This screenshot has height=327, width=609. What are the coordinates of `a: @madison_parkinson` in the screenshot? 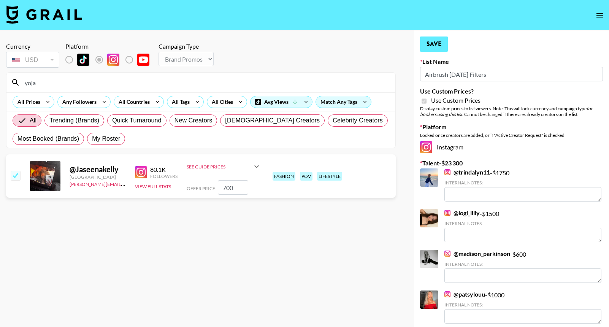 It's located at (477, 254).